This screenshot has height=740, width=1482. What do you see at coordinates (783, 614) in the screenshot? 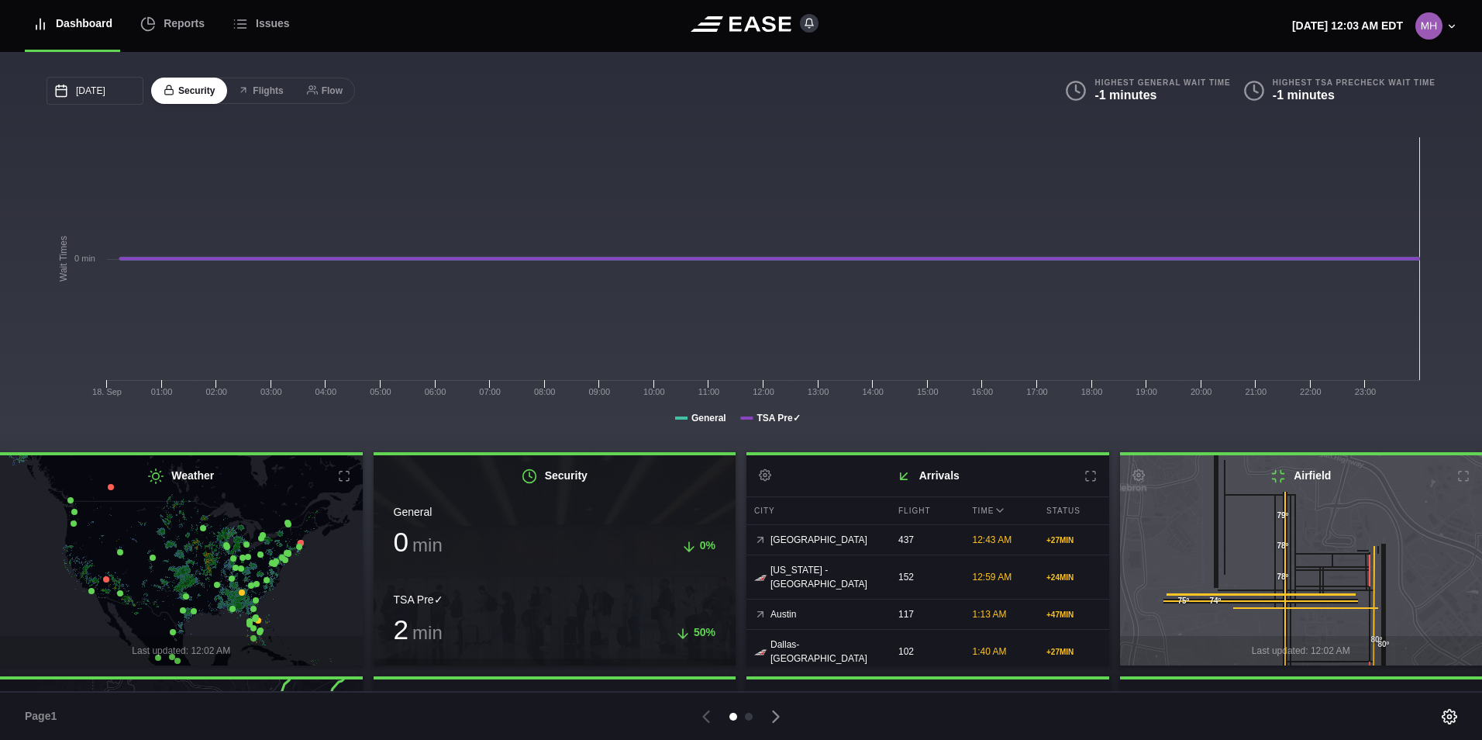
I see `span: Austin` at bounding box center [783, 614].